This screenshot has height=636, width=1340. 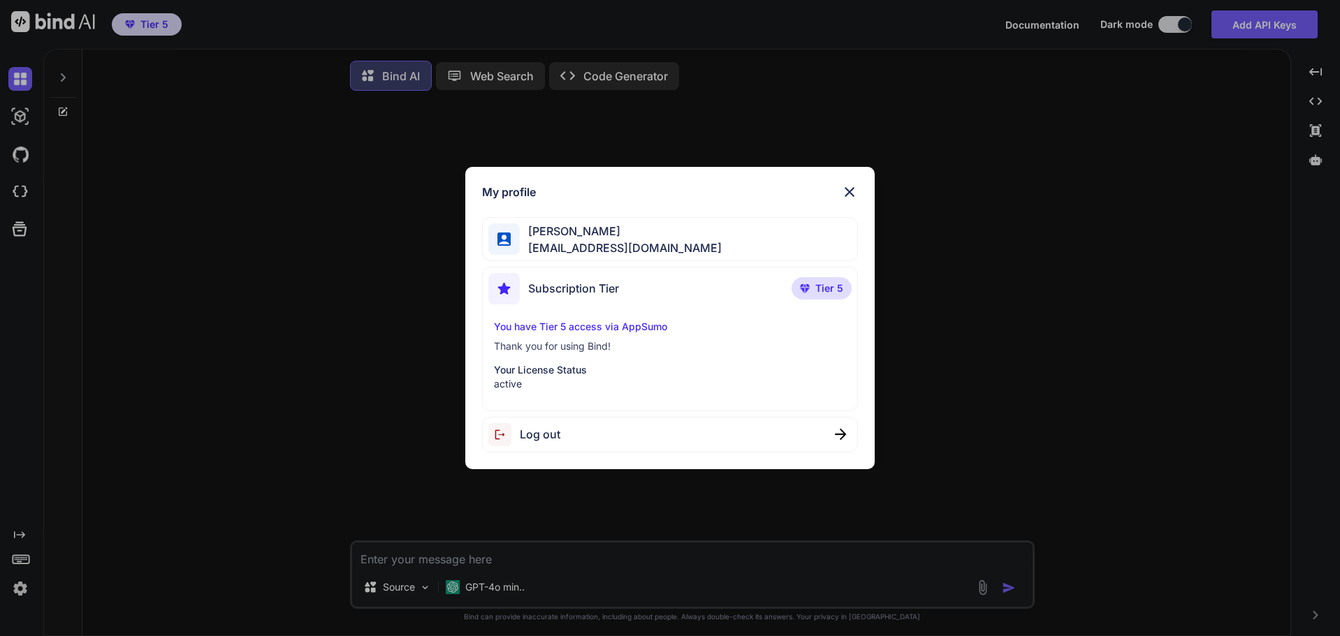 I want to click on h1: My profile, so click(x=509, y=192).